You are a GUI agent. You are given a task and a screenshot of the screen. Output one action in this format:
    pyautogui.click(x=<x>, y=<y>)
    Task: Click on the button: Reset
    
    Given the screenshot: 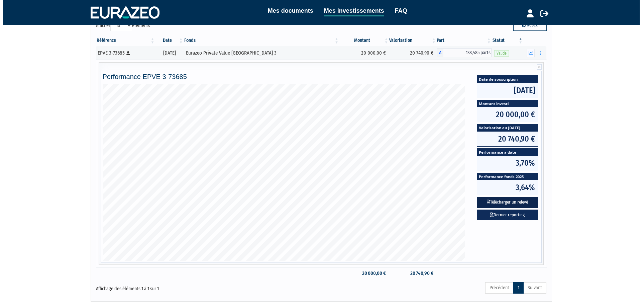 What is the action you would take?
    pyautogui.click(x=528, y=25)
    